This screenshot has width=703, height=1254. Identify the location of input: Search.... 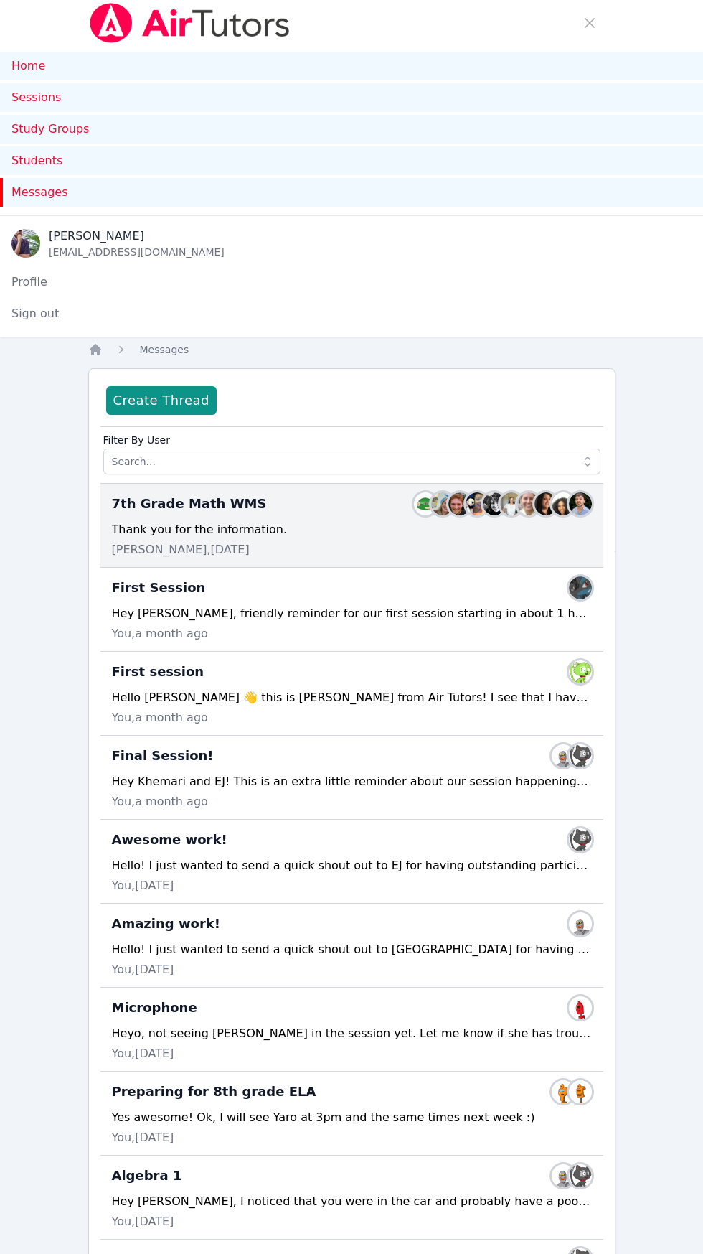
(352, 462).